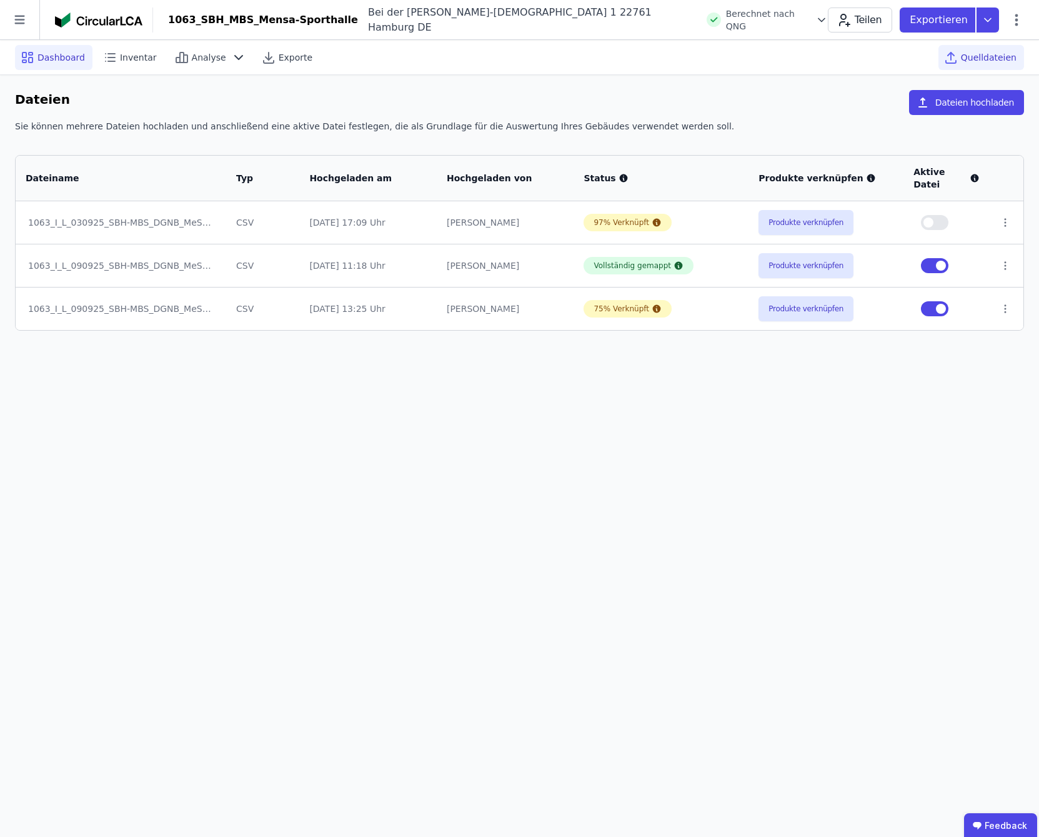 The image size is (1039, 837). What do you see at coordinates (661, 178) in the screenshot?
I see `div: Status` at bounding box center [661, 178].